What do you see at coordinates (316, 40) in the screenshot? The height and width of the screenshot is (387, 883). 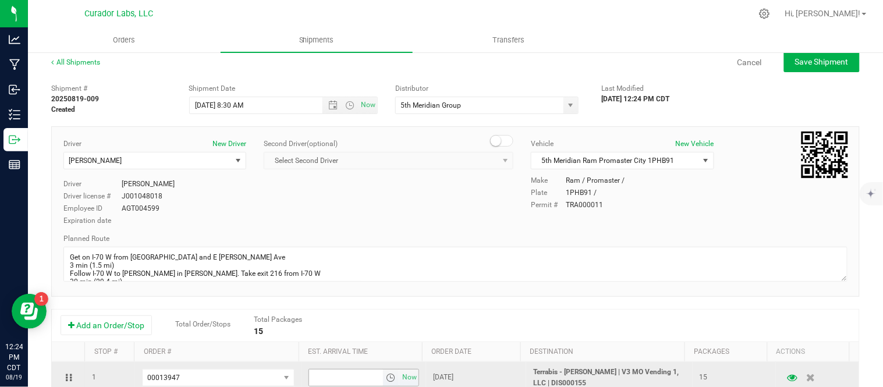 I see `a: Shipments` at bounding box center [316, 40].